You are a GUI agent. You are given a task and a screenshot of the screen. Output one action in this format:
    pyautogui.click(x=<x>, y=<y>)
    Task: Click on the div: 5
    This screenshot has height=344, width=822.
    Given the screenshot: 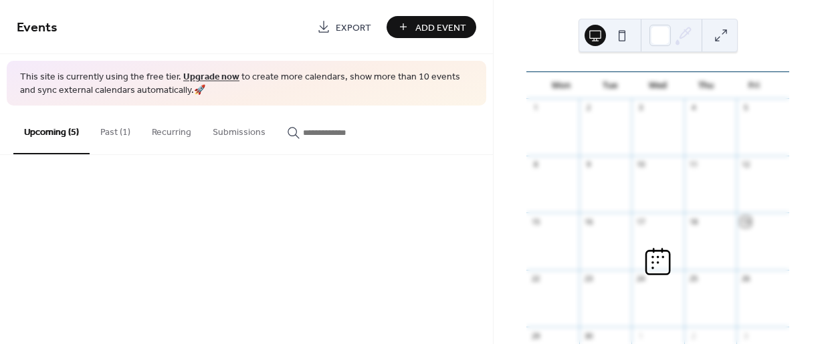 What is the action you would take?
    pyautogui.click(x=745, y=108)
    